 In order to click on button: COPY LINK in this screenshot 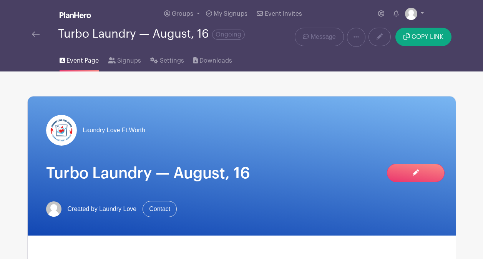, I will do `click(423, 37)`.